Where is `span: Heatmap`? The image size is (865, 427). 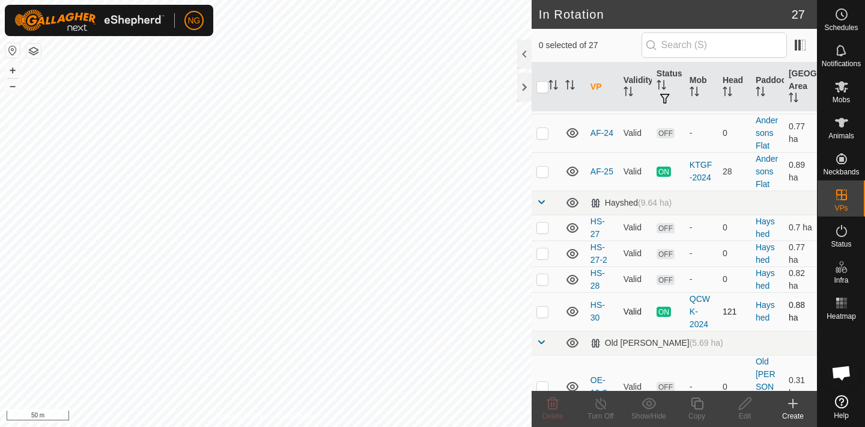 span: Heatmap is located at coordinates (841, 316).